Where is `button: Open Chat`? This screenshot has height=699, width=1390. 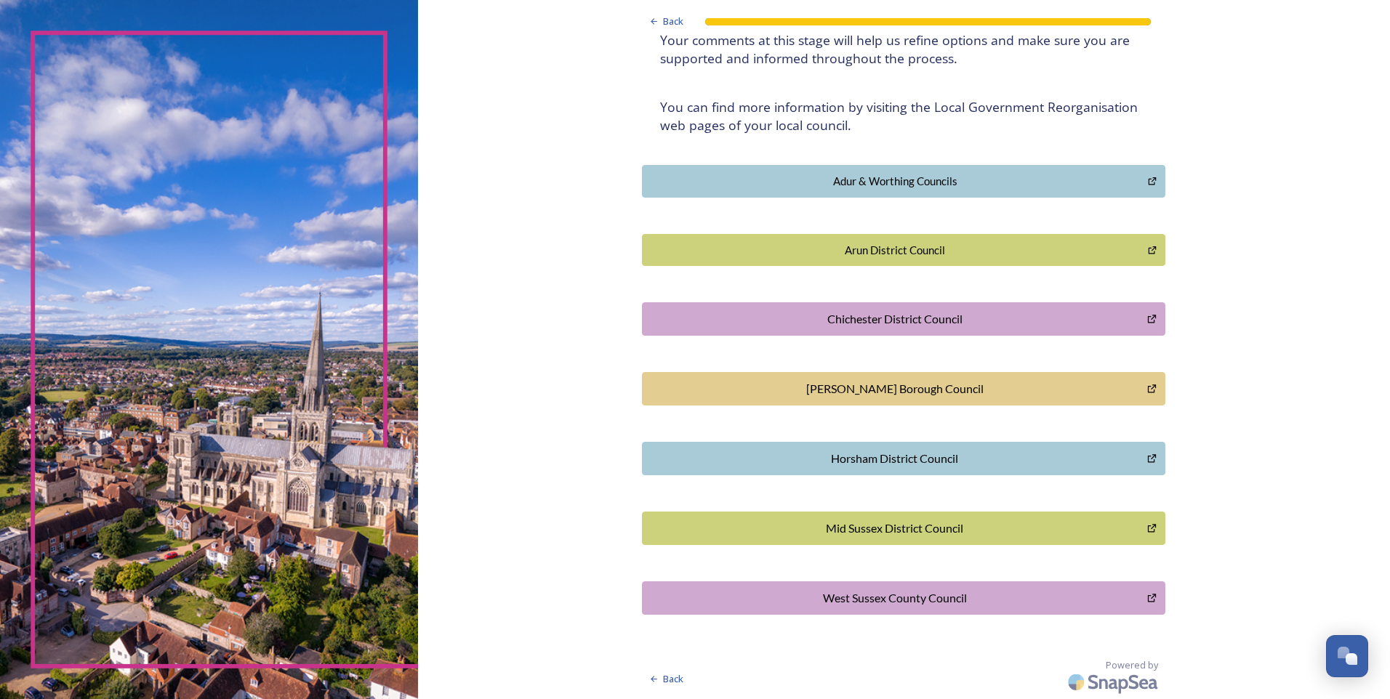 button: Open Chat is located at coordinates (1347, 657).